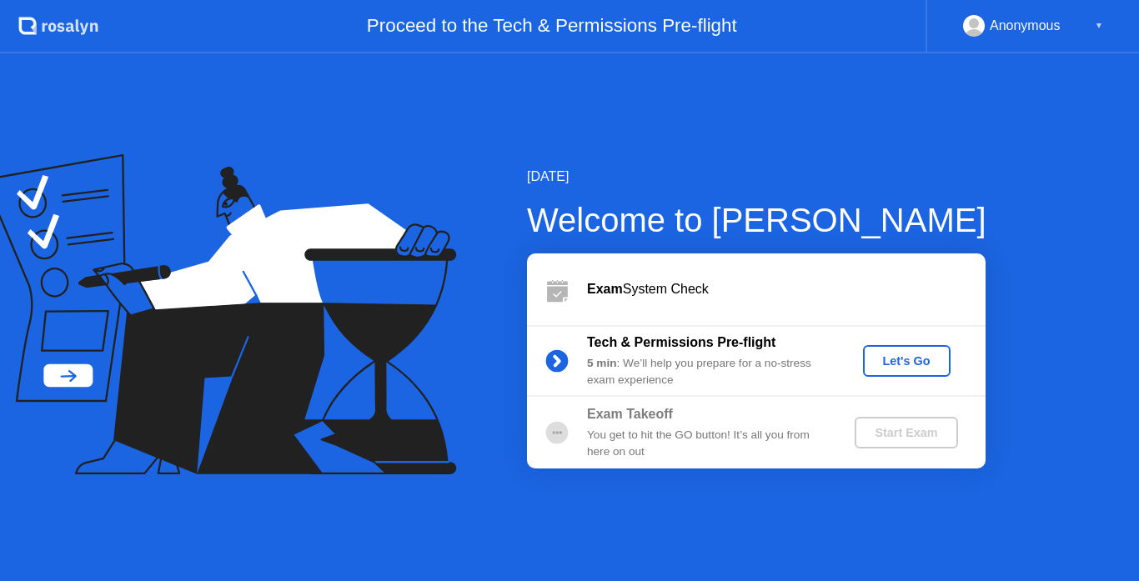  I want to click on button: Let's Go, so click(906, 361).